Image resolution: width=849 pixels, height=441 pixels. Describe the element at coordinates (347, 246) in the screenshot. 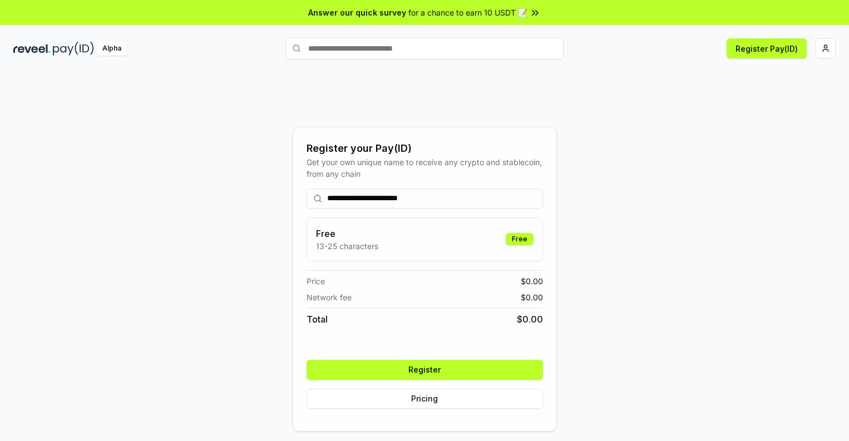

I see `p: 13-25 characters` at that location.